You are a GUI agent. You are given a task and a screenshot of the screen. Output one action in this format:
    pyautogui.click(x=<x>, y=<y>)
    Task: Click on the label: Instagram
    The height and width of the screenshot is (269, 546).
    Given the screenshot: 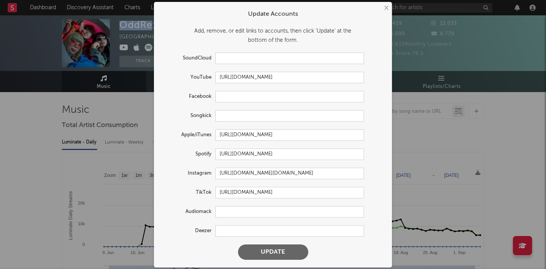 What is the action you would take?
    pyautogui.click(x=188, y=173)
    